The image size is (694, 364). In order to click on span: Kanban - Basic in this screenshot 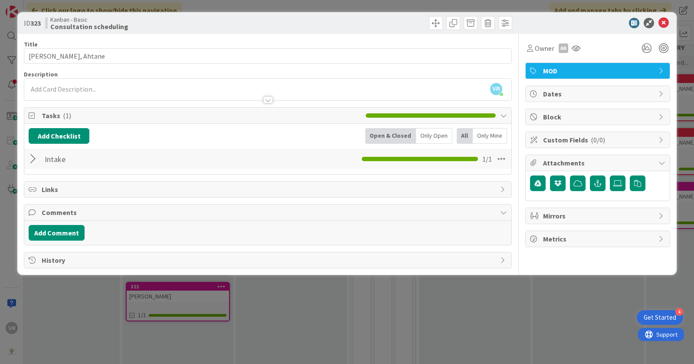, I will do `click(89, 20)`.